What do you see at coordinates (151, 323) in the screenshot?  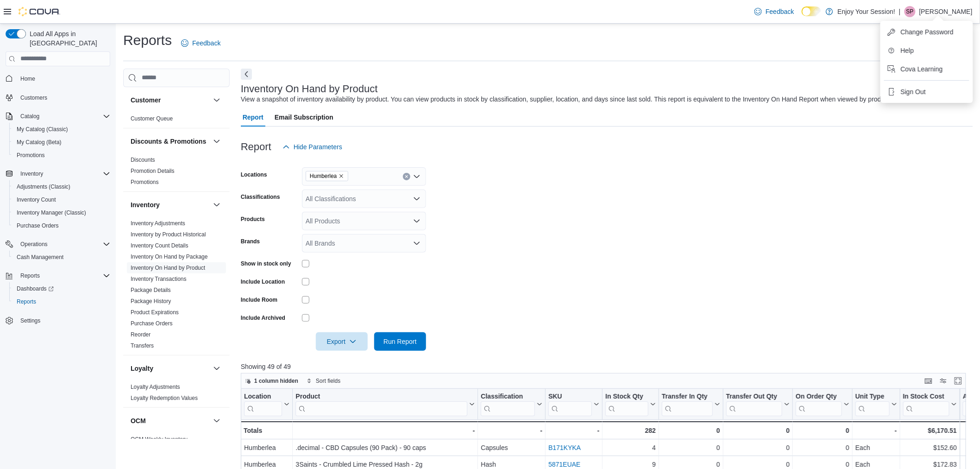 I see `span: Purchase Orders` at bounding box center [151, 323].